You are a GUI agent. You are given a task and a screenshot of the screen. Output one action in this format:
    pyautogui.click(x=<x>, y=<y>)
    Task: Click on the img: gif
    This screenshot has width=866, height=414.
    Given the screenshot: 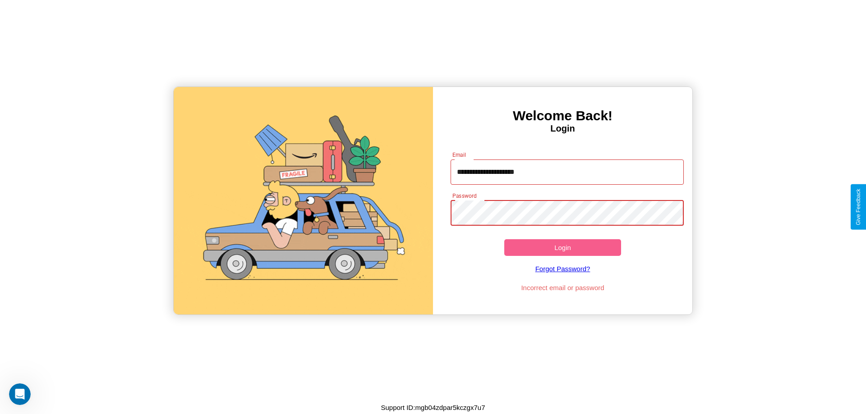 What is the action you would take?
    pyautogui.click(x=303, y=201)
    